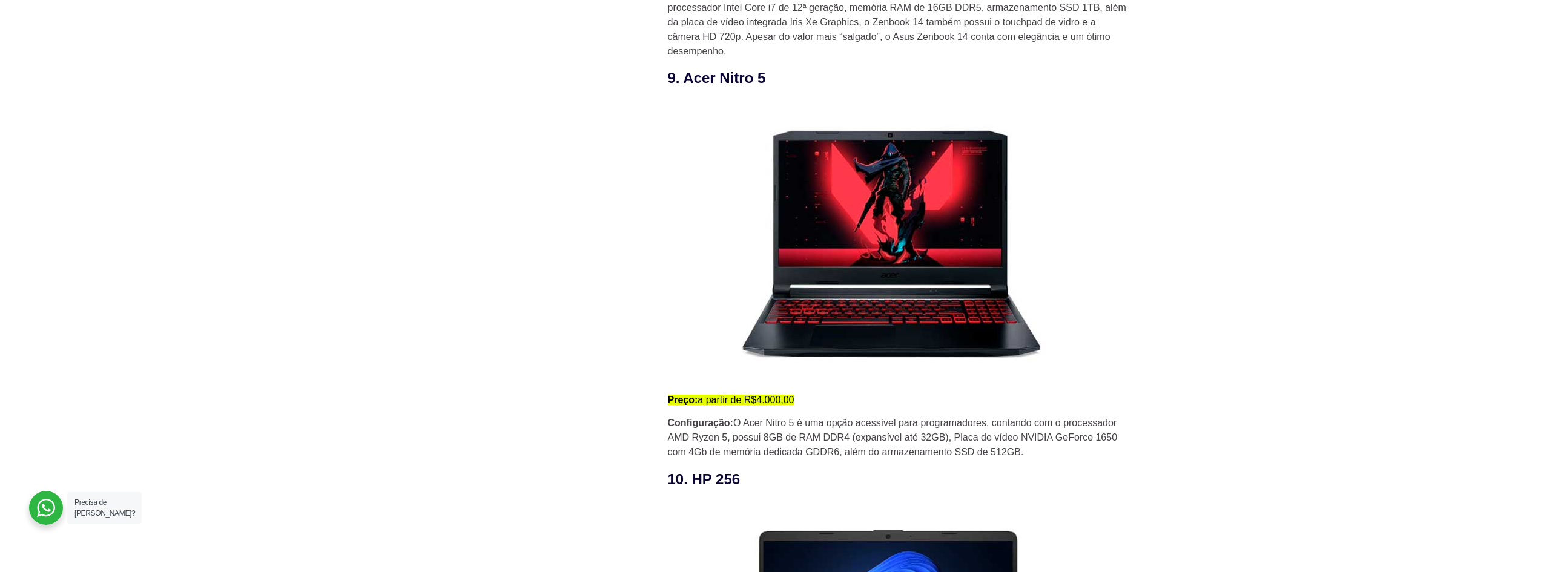 The width and height of the screenshot is (1541, 572). What do you see at coordinates (898, 438) in the screenshot?
I see `p: O Acer Nitro 5 é uma opção acessível para programadores, contando com o processador AMD Ryzen 5, ...` at bounding box center [898, 438].